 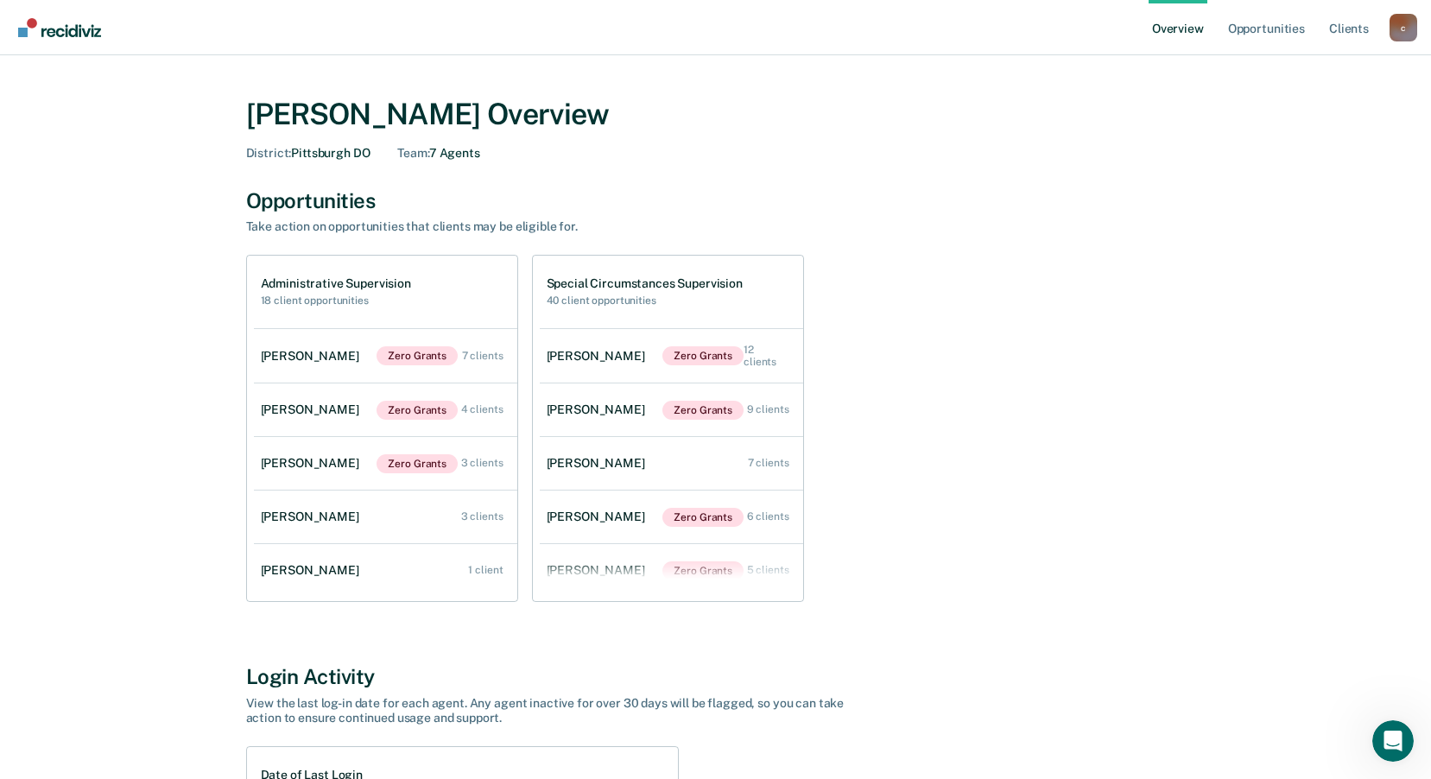 I want to click on div: 1 client, so click(x=485, y=570).